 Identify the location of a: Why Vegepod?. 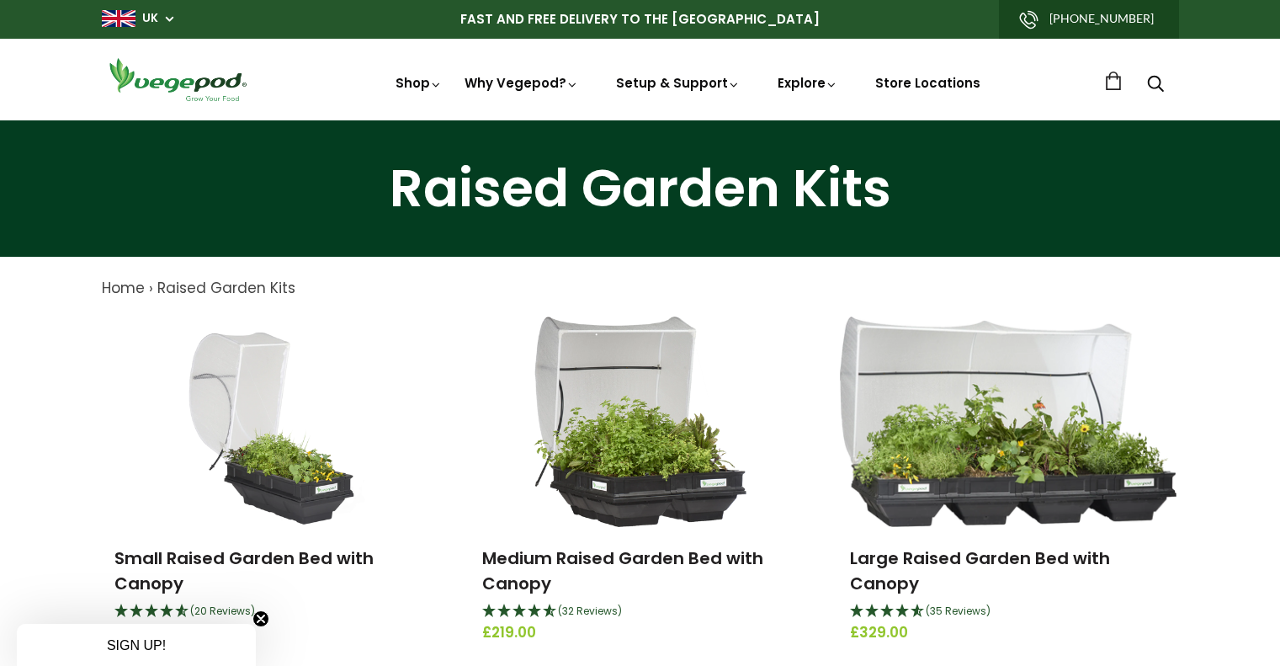
(522, 82).